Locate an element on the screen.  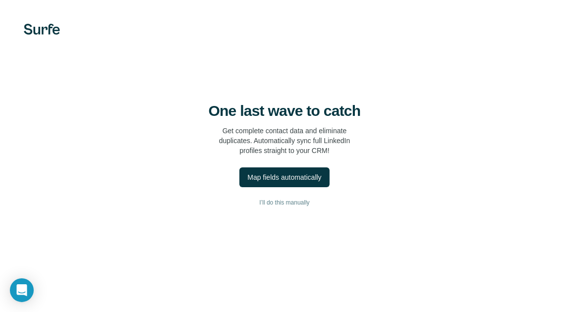
div: Open Intercom Messenger is located at coordinates (22, 290).